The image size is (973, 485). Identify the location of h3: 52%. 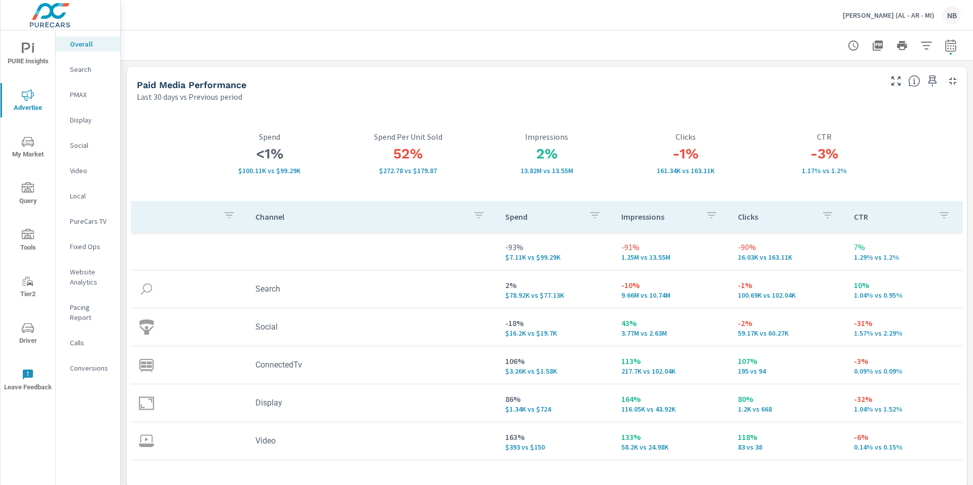
(408, 154).